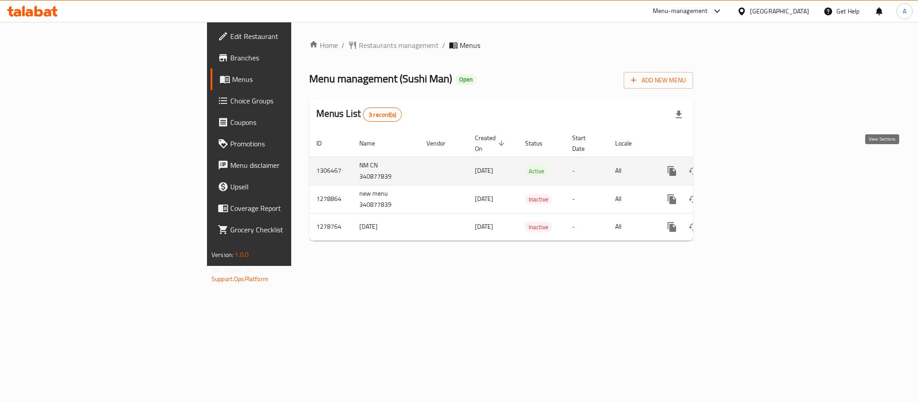 This screenshot has height=402, width=918. Describe the element at coordinates (285, 101) in the screenshot. I see `a: Choice Groups` at that location.